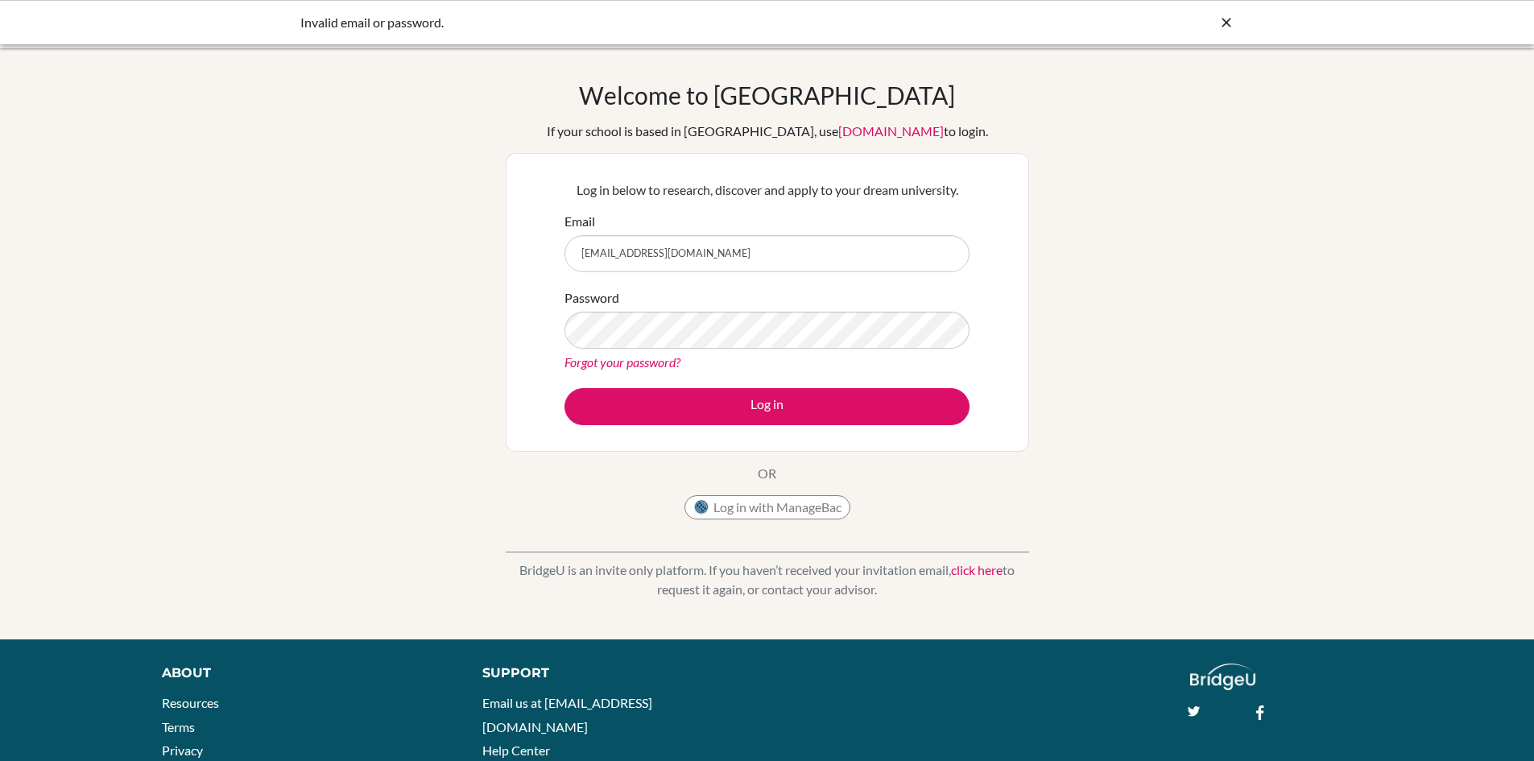 The height and width of the screenshot is (761, 1534). What do you see at coordinates (592, 298) in the screenshot?
I see `label: Password` at bounding box center [592, 298].